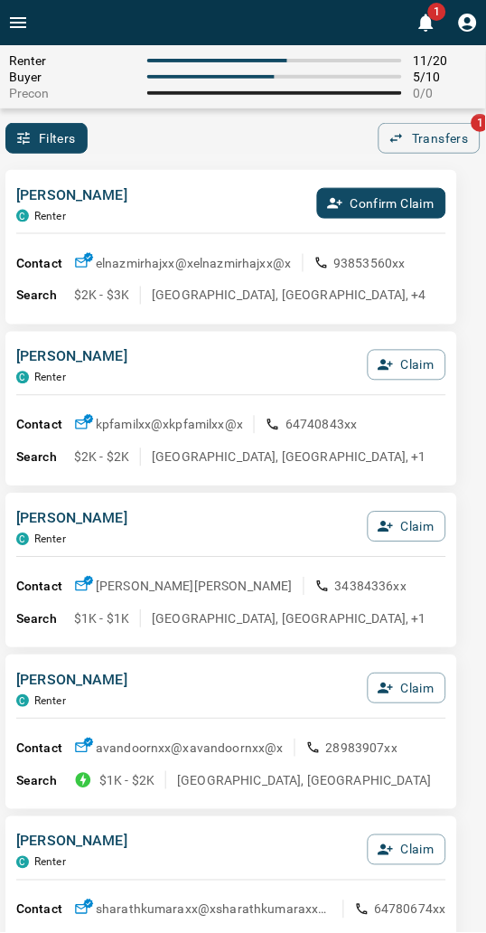  I want to click on p: 64780674xx, so click(411, 910).